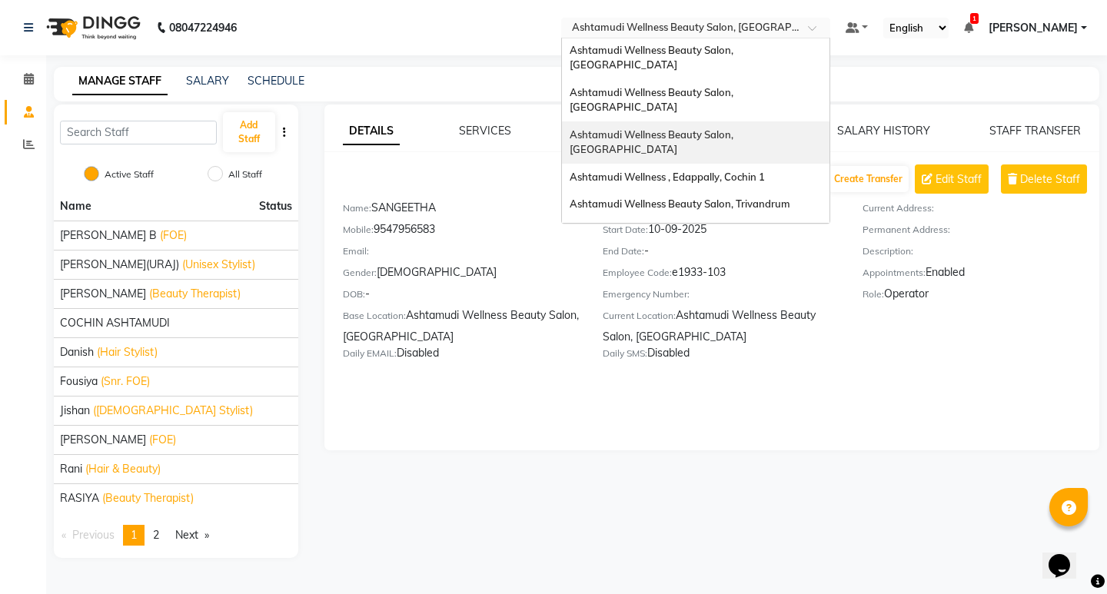 Image resolution: width=1107 pixels, height=594 pixels. I want to click on span: (Unisex Stylist), so click(218, 264).